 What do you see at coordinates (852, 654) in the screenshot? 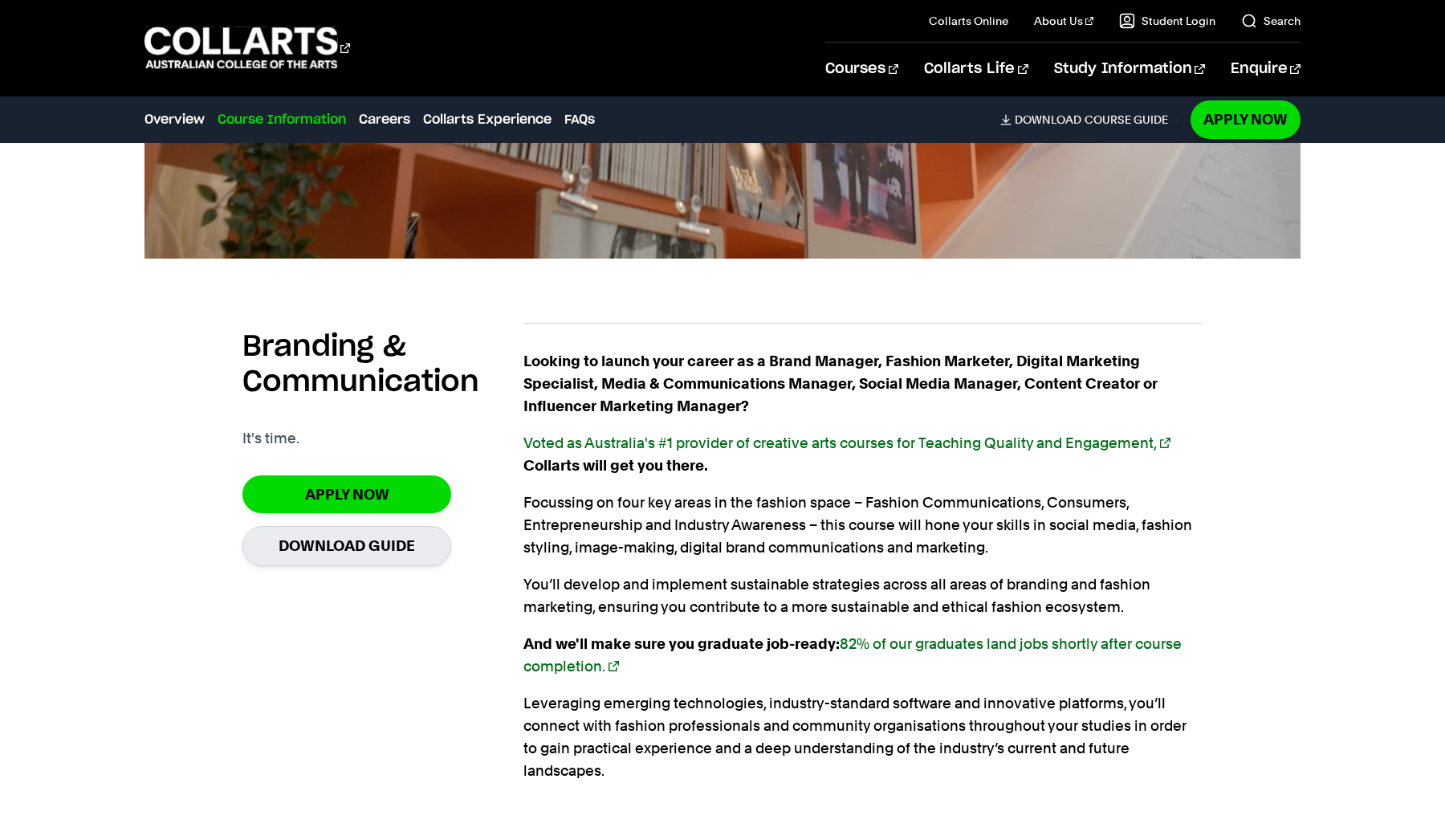
I see `a: 82% of our graduates land jobs shortly after course completion.` at bounding box center [852, 654].